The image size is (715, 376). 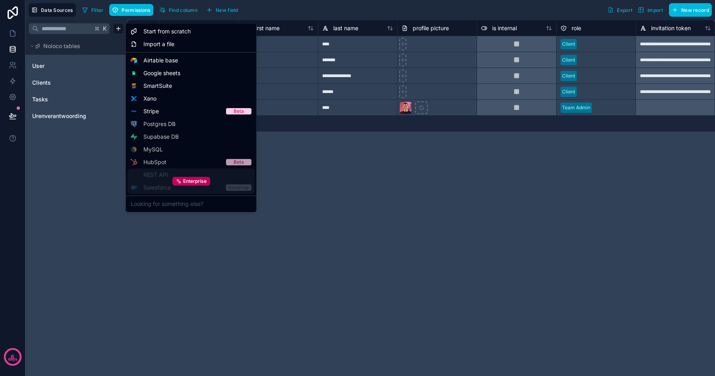 I want to click on div: Looking for something else?, so click(x=191, y=204).